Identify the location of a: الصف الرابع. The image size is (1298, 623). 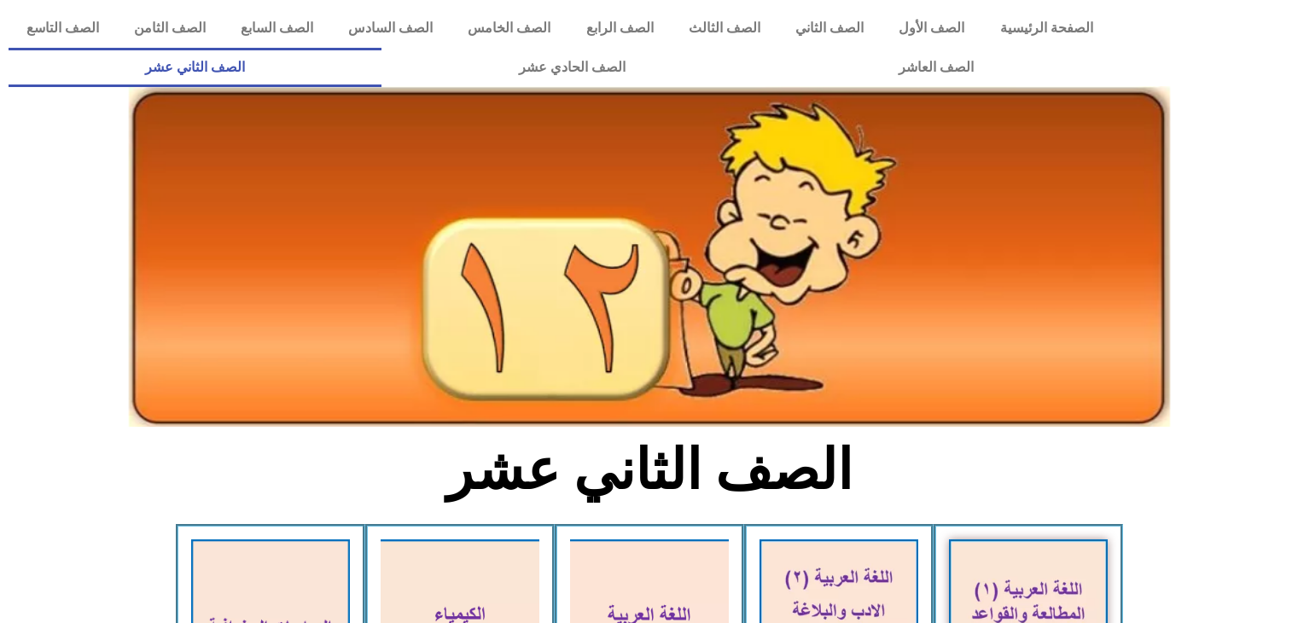
(620, 28).